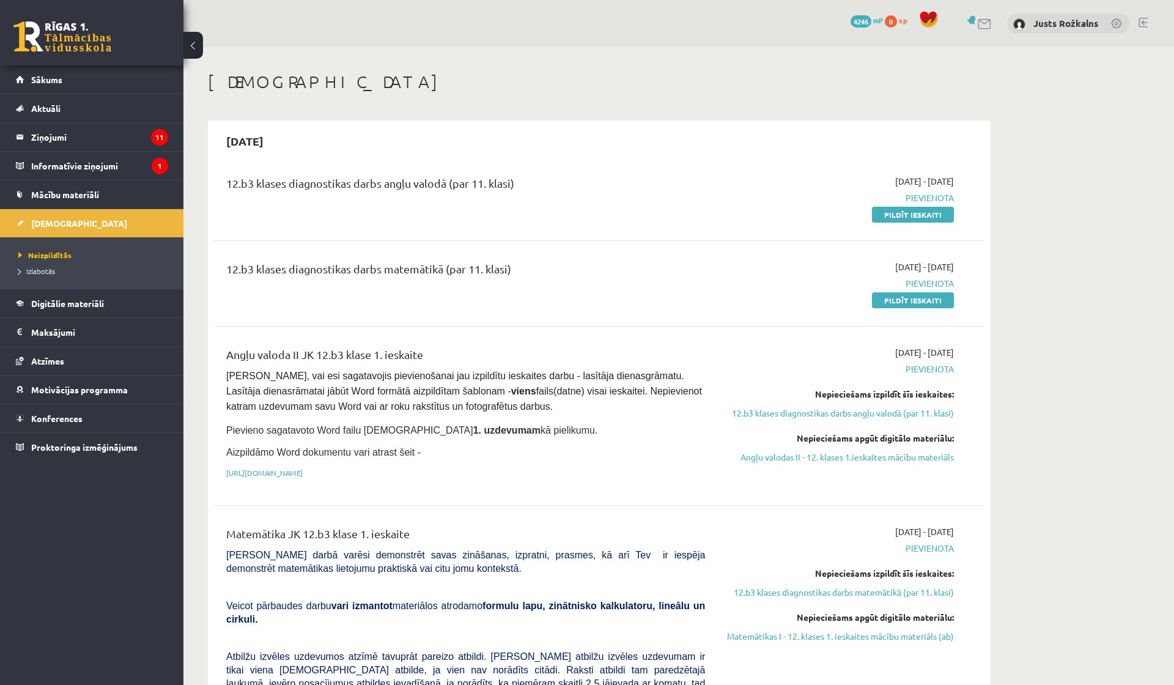 Image resolution: width=1174 pixels, height=685 pixels. What do you see at coordinates (84, 447) in the screenshot?
I see `span: Proktoringa izmēģinājums` at bounding box center [84, 447].